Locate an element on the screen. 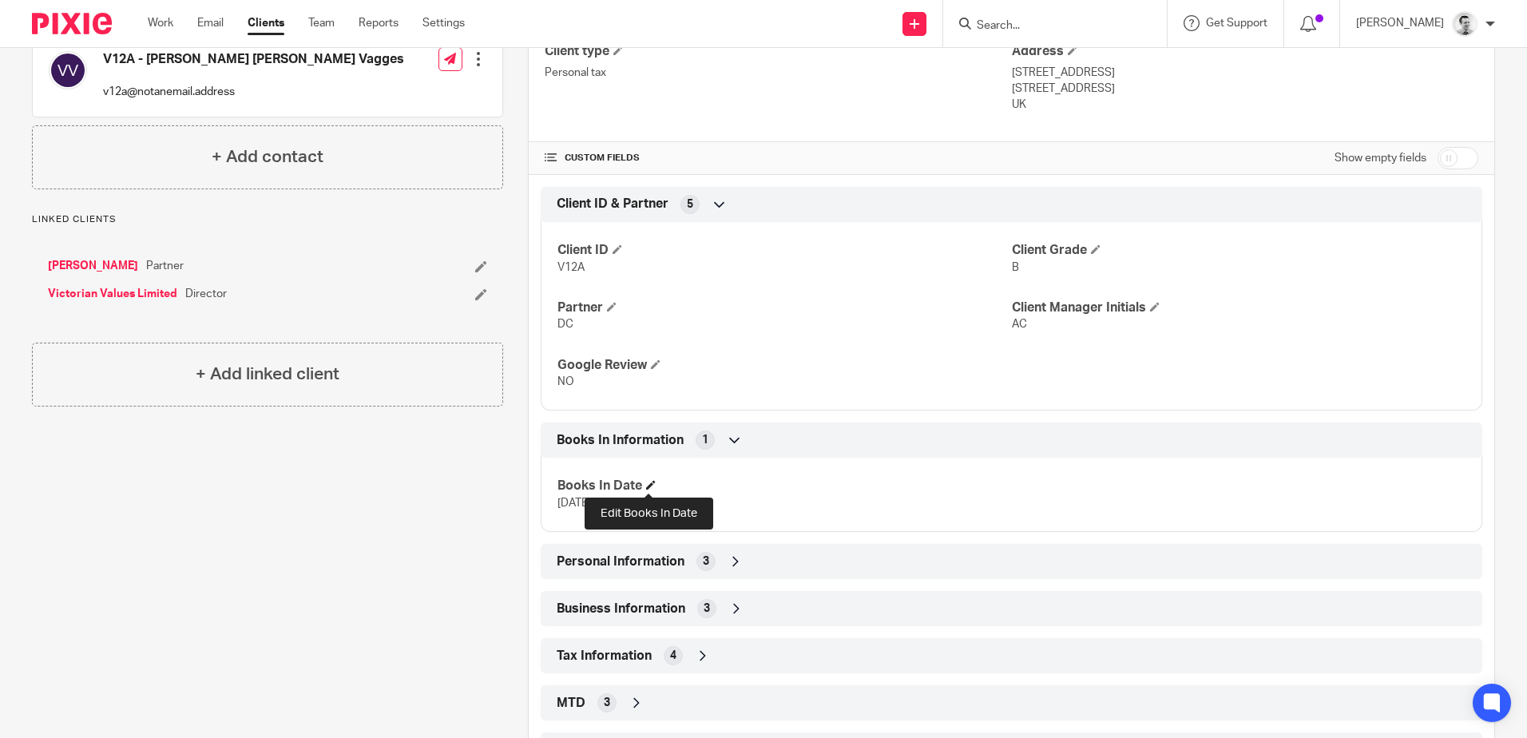 The width and height of the screenshot is (1527, 738). h4: Partner is located at coordinates (784, 307).